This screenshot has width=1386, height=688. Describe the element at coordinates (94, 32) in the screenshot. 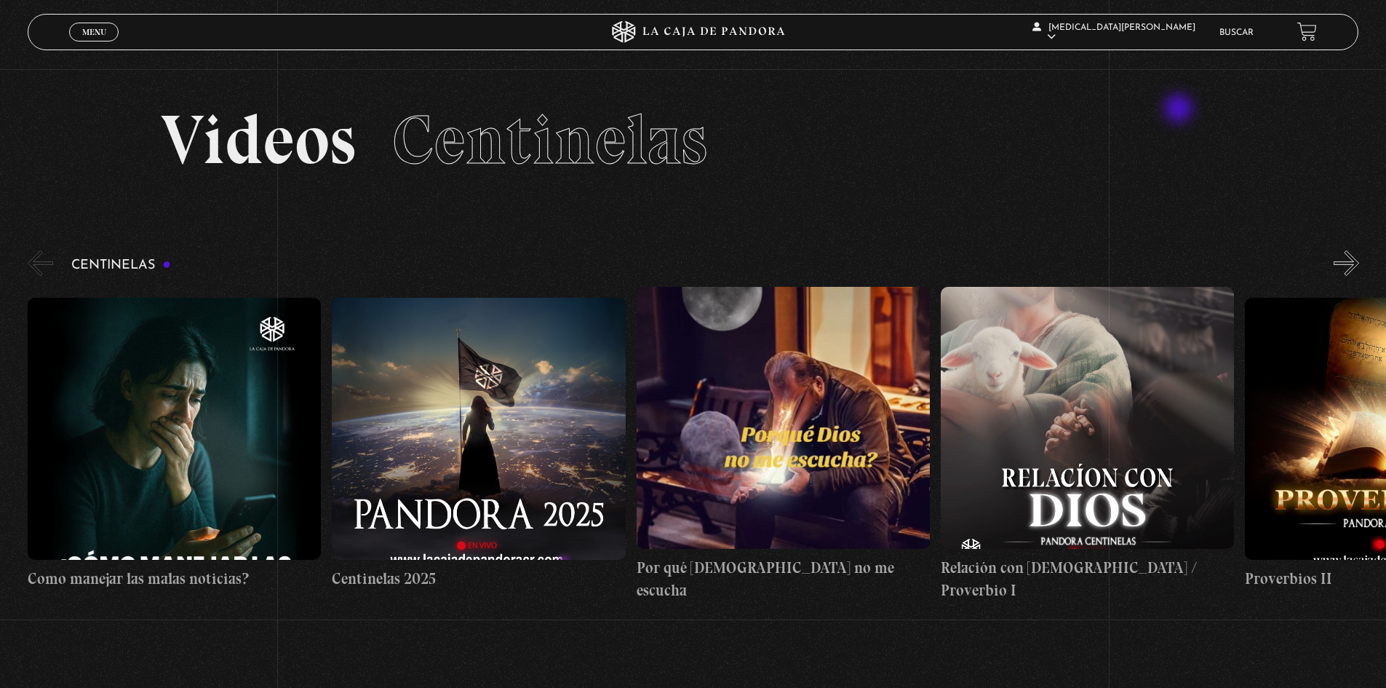

I see `span: Menu` at that location.